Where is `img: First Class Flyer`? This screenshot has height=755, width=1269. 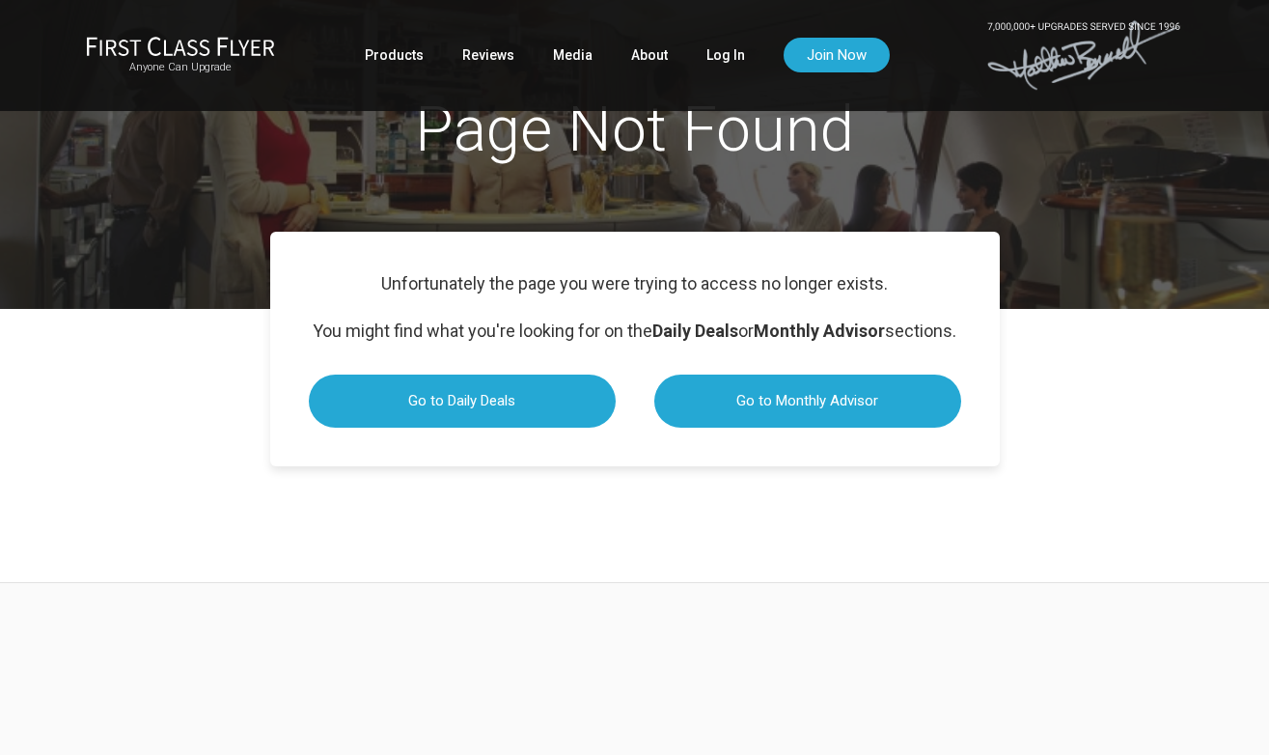
img: First Class Flyer is located at coordinates (180, 45).